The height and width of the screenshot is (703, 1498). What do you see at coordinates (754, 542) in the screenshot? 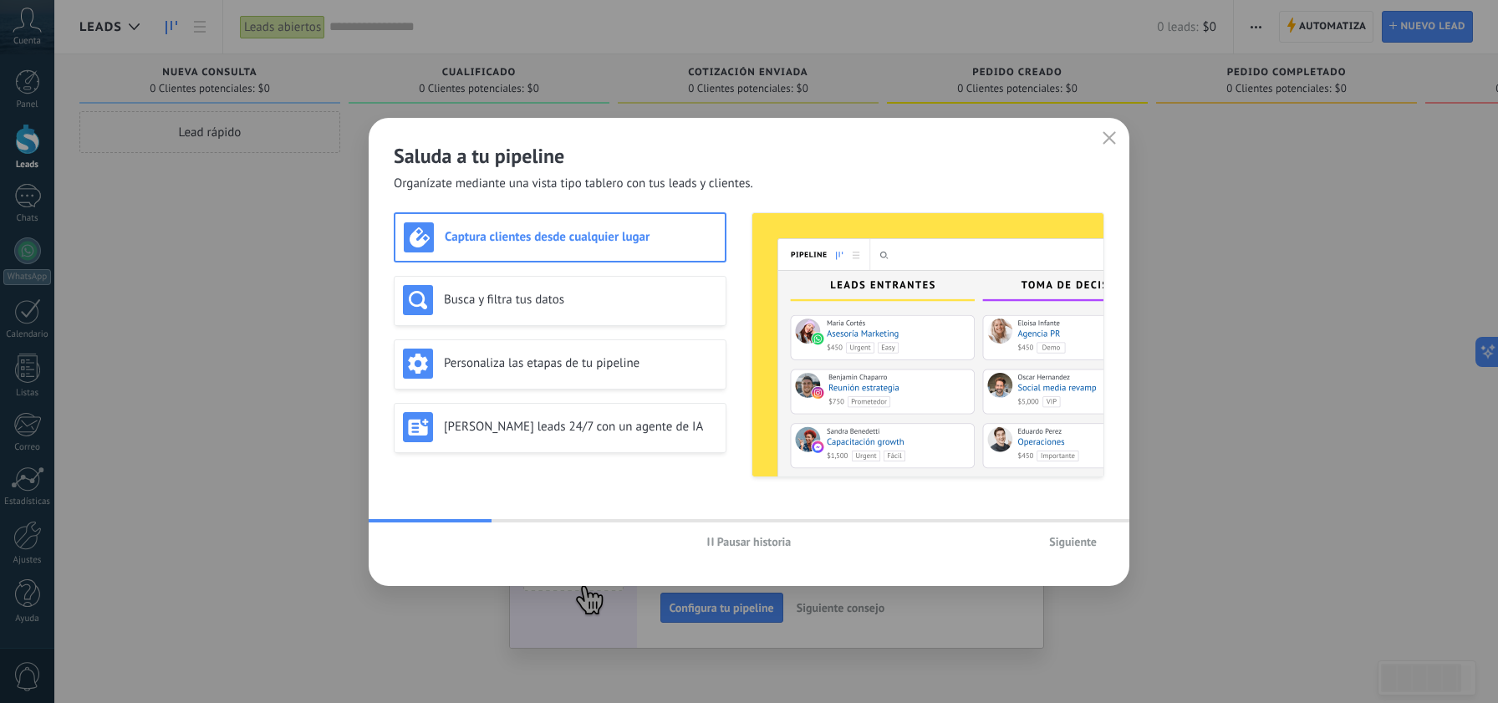
I see `span: Pausar historia` at bounding box center [754, 542].